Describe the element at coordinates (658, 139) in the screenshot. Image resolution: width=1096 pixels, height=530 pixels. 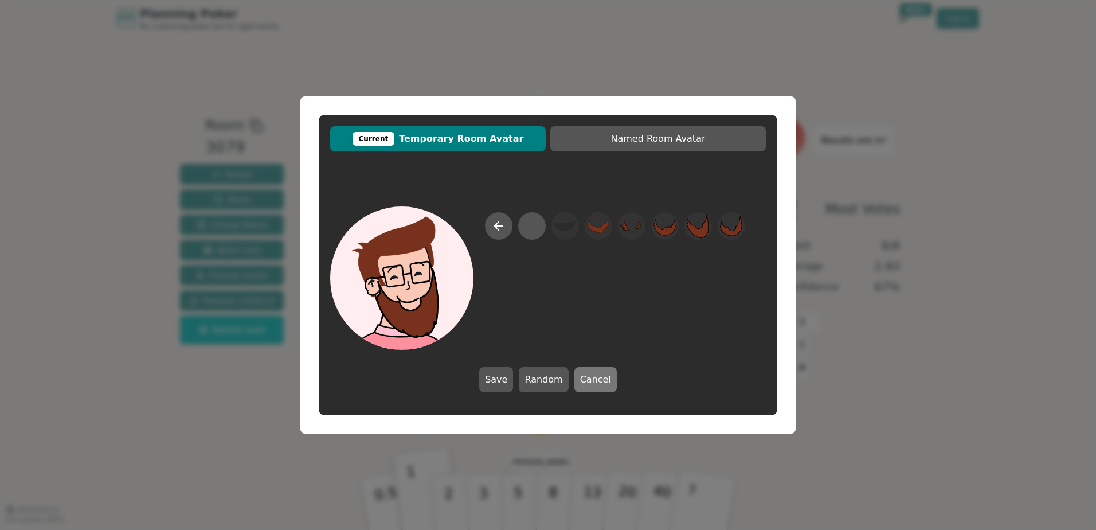
I see `button: Named Room Avatar` at that location.